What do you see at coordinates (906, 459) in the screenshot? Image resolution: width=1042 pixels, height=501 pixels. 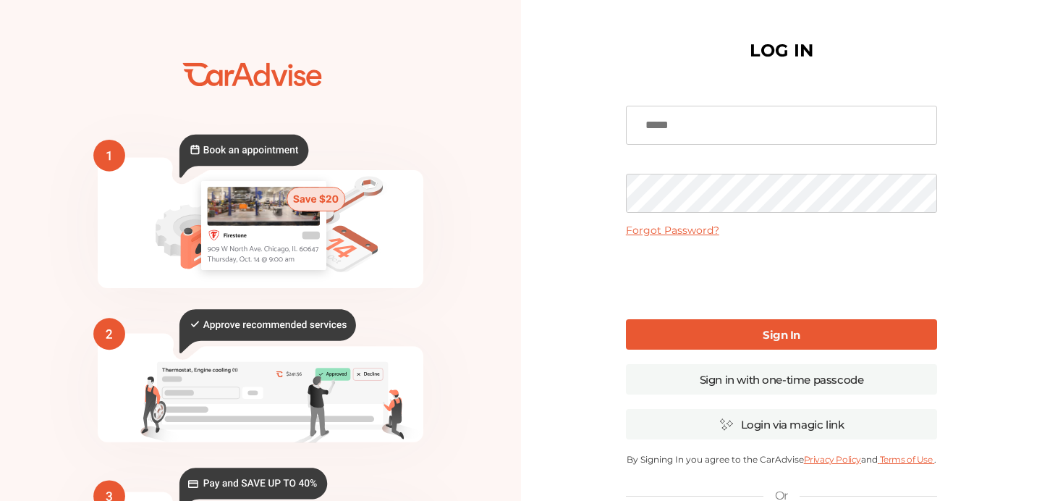 I see `a: Terms of Use` at bounding box center [906, 459].